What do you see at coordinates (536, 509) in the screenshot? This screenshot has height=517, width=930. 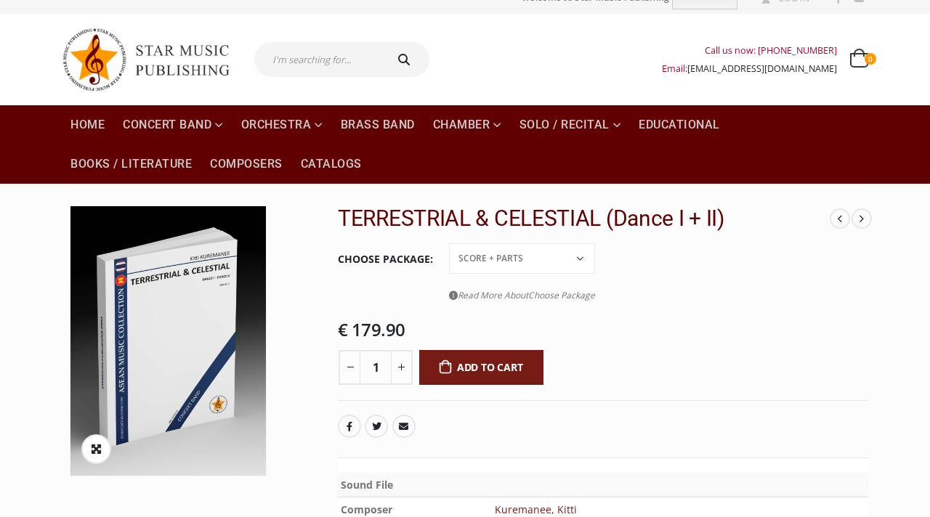 I see `a: Kuremanee, Kitti` at bounding box center [536, 509].